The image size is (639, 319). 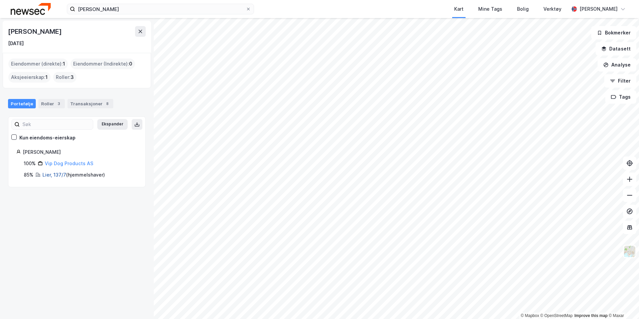 I want to click on div: Verktøy, so click(x=552, y=9).